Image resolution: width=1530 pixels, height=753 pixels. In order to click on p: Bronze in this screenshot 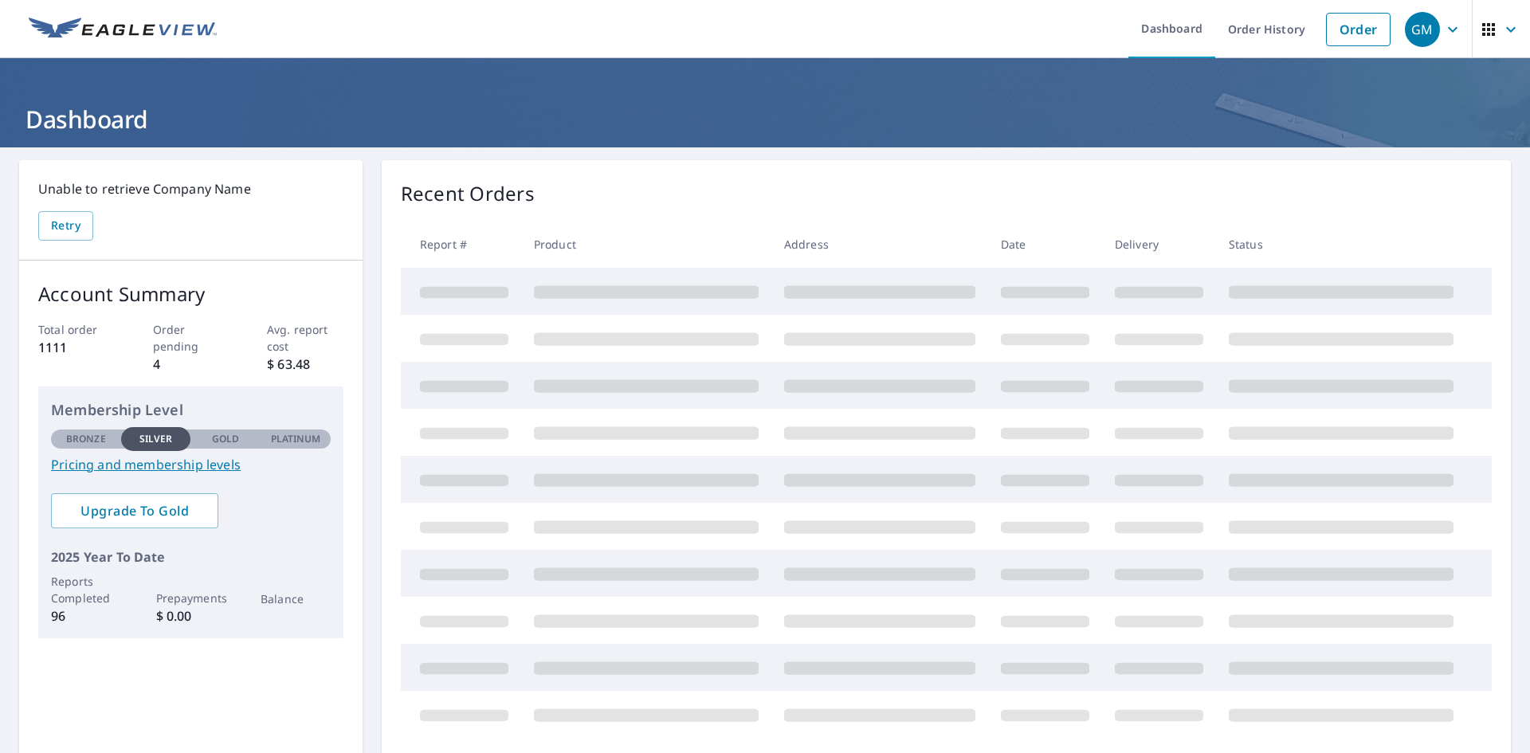, I will do `click(86, 439)`.